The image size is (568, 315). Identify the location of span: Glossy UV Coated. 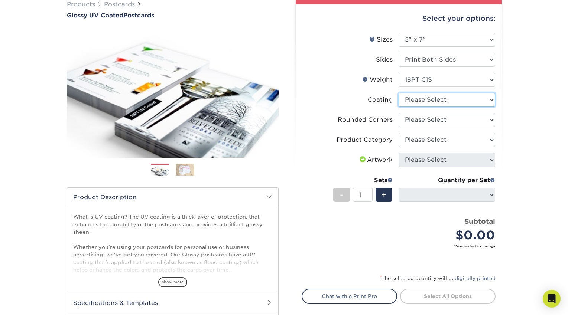
(95, 15).